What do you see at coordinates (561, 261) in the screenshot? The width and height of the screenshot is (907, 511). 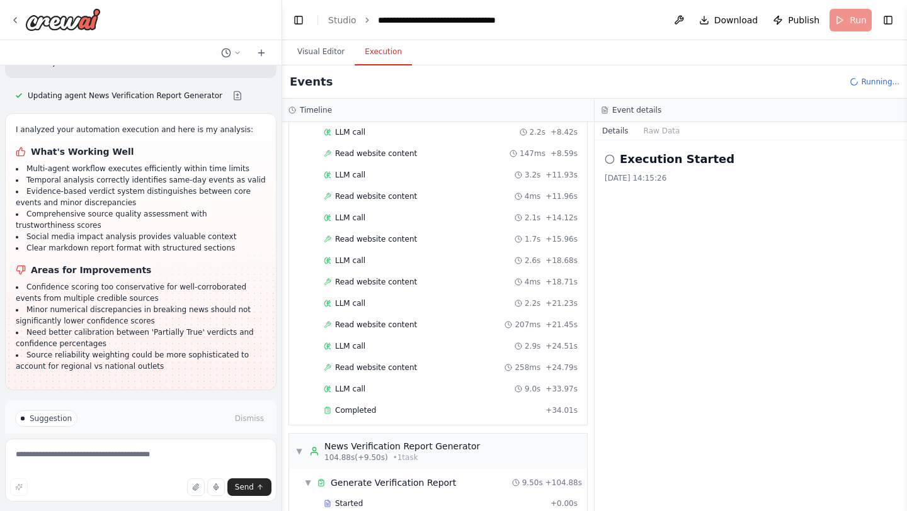 I see `span: + 18.68s` at bounding box center [561, 261].